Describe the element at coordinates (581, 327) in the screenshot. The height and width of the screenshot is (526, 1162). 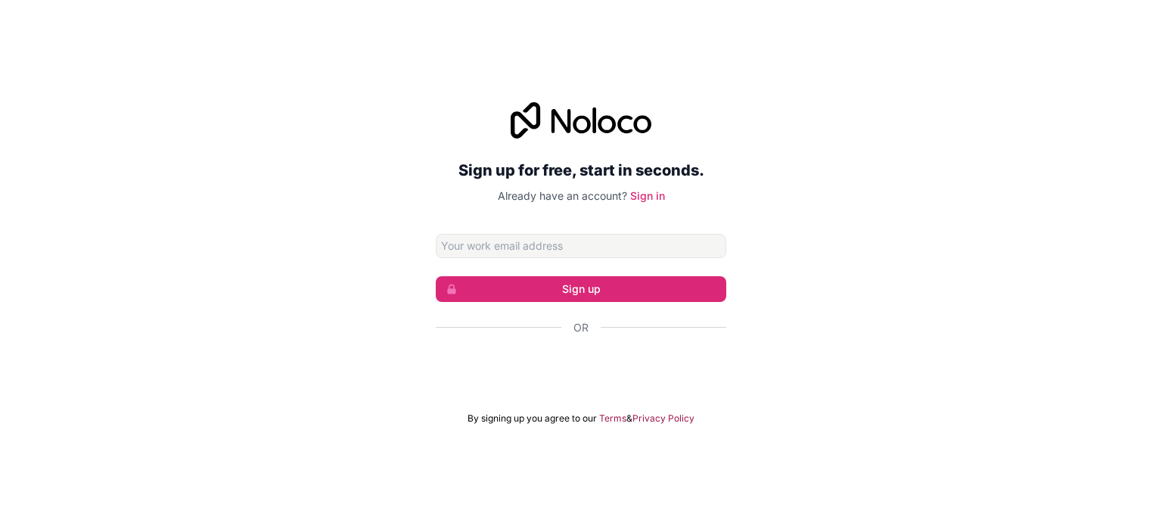
I see `span: Or` at that location.